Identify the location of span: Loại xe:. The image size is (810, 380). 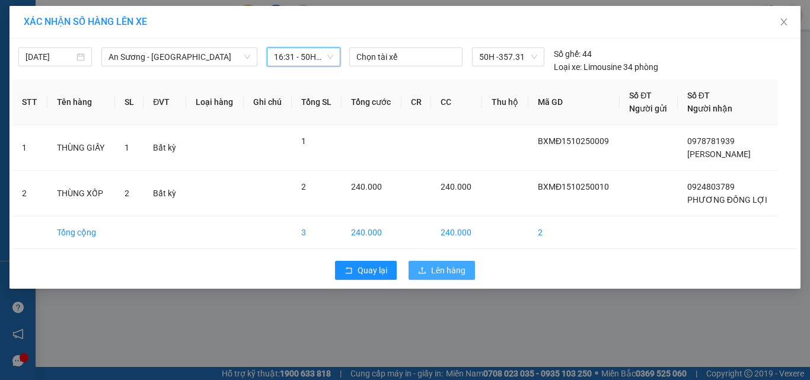
(568, 67).